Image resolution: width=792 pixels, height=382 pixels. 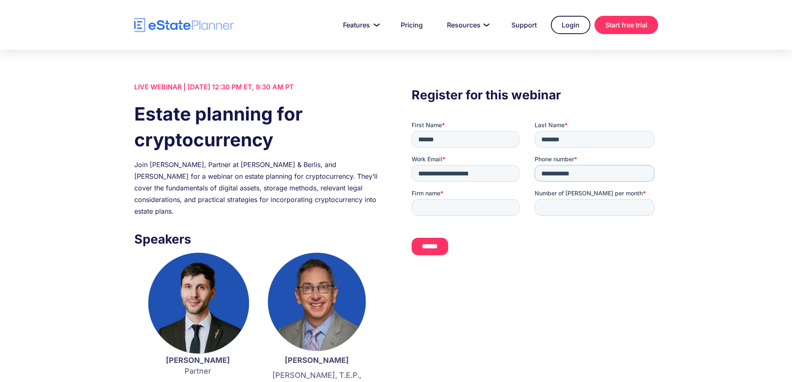 I want to click on h1: Estate planning for cryptocurrency, so click(x=257, y=127).